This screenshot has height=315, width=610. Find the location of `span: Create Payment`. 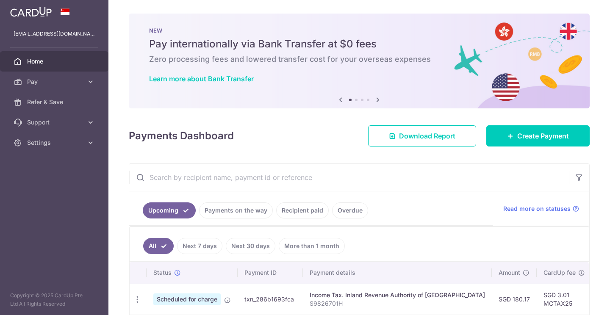

span: Create Payment is located at coordinates (543, 136).